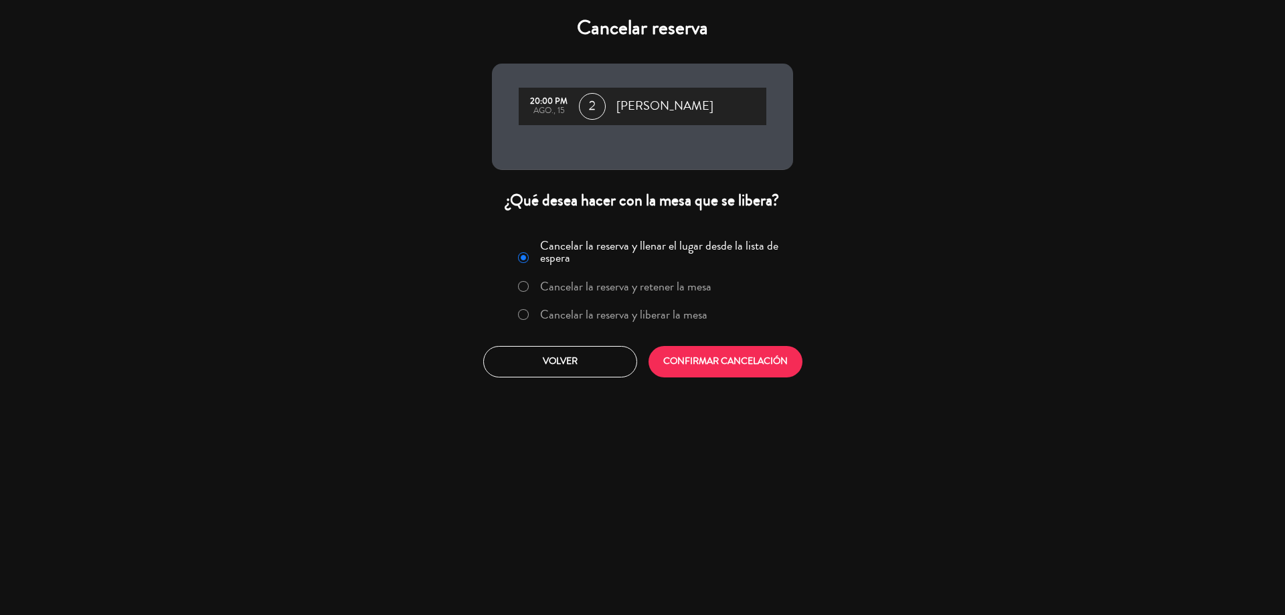 The height and width of the screenshot is (615, 1285). I want to click on label: Cancelar la reserva y llenar el lugar desde la lista de espera, so click(663, 252).